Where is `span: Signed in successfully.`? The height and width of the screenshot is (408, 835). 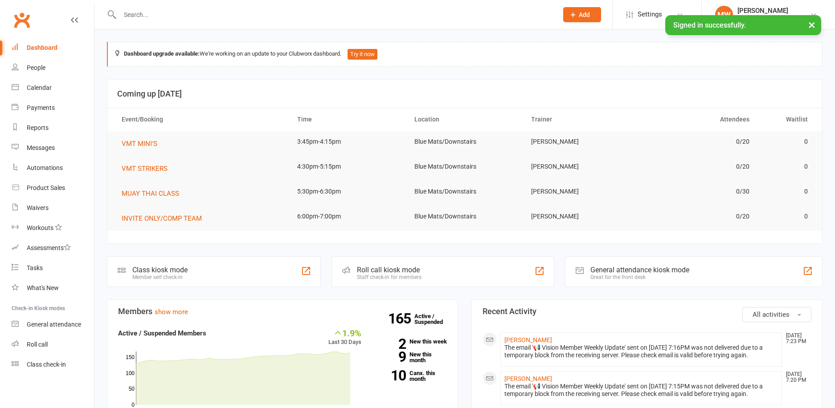 span: Signed in successfully. is located at coordinates (709, 25).